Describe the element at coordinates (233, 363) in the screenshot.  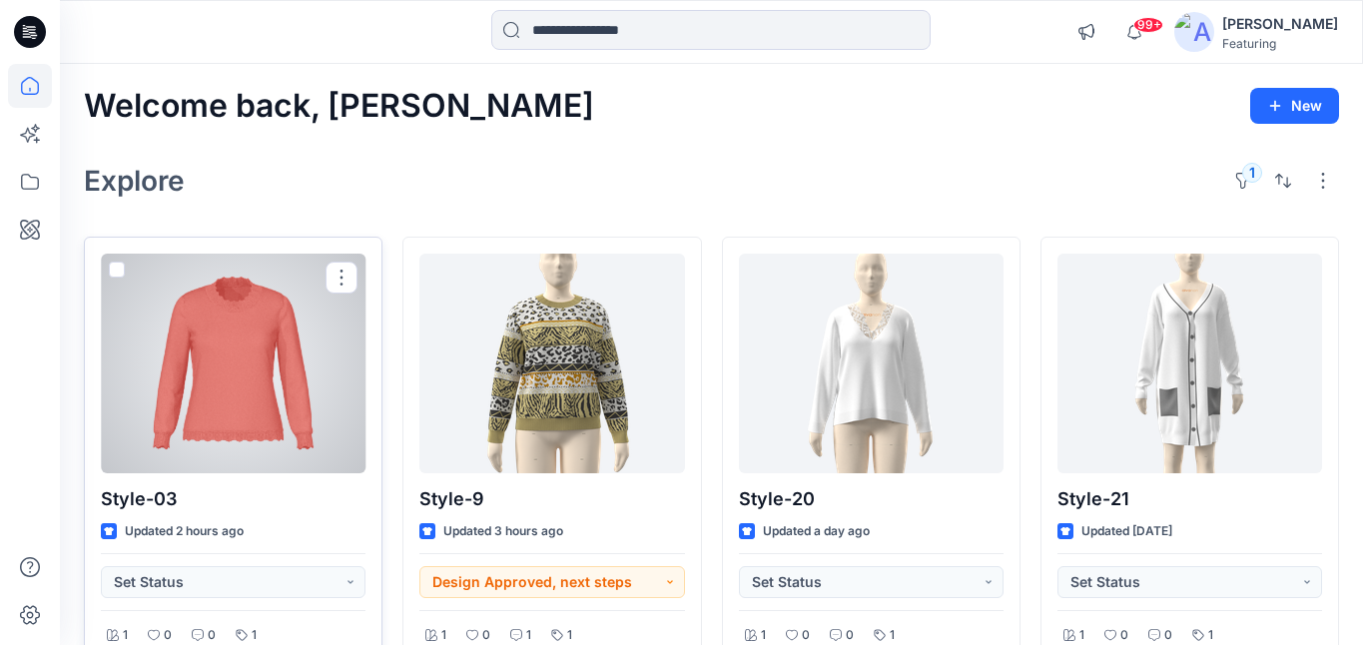
I see `a: Style-03` at that location.